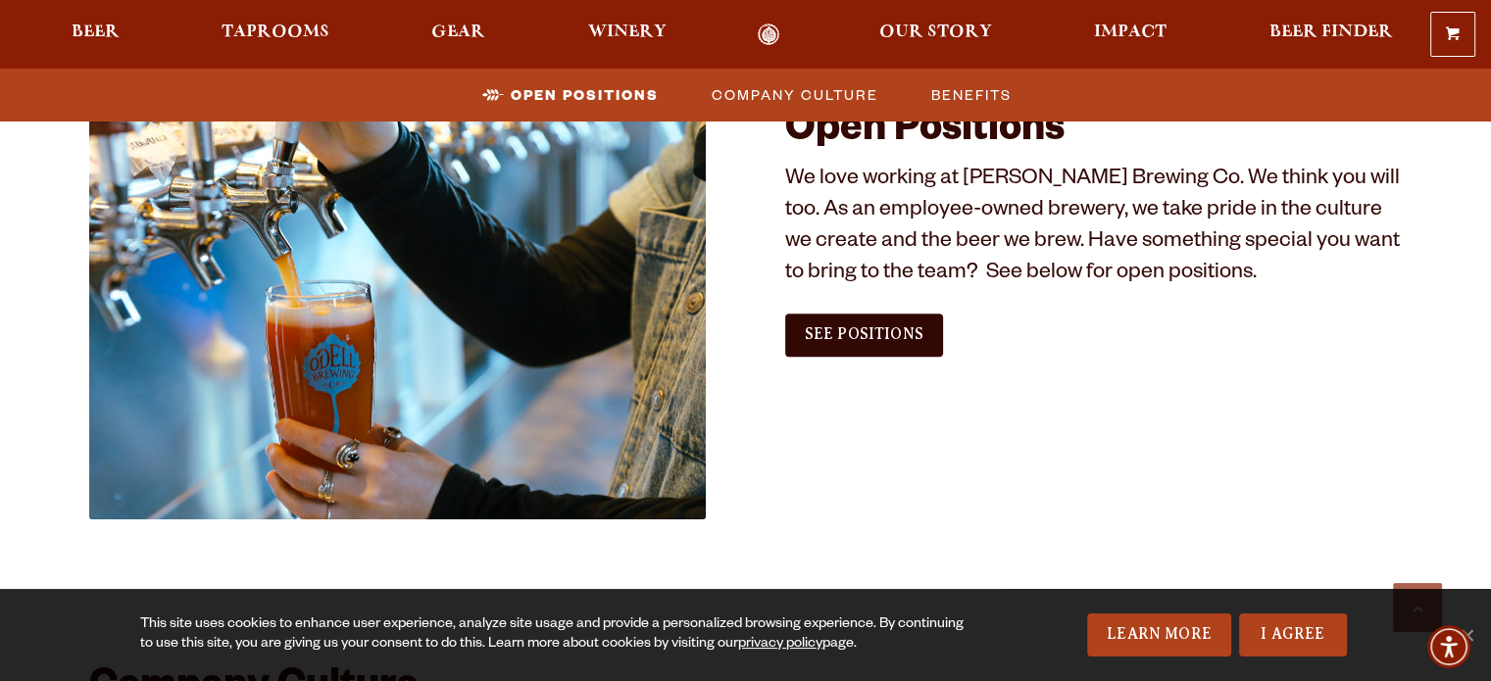 The image size is (1491, 681). Describe the element at coordinates (1094, 132) in the screenshot. I see `h2: Open Positions` at that location.